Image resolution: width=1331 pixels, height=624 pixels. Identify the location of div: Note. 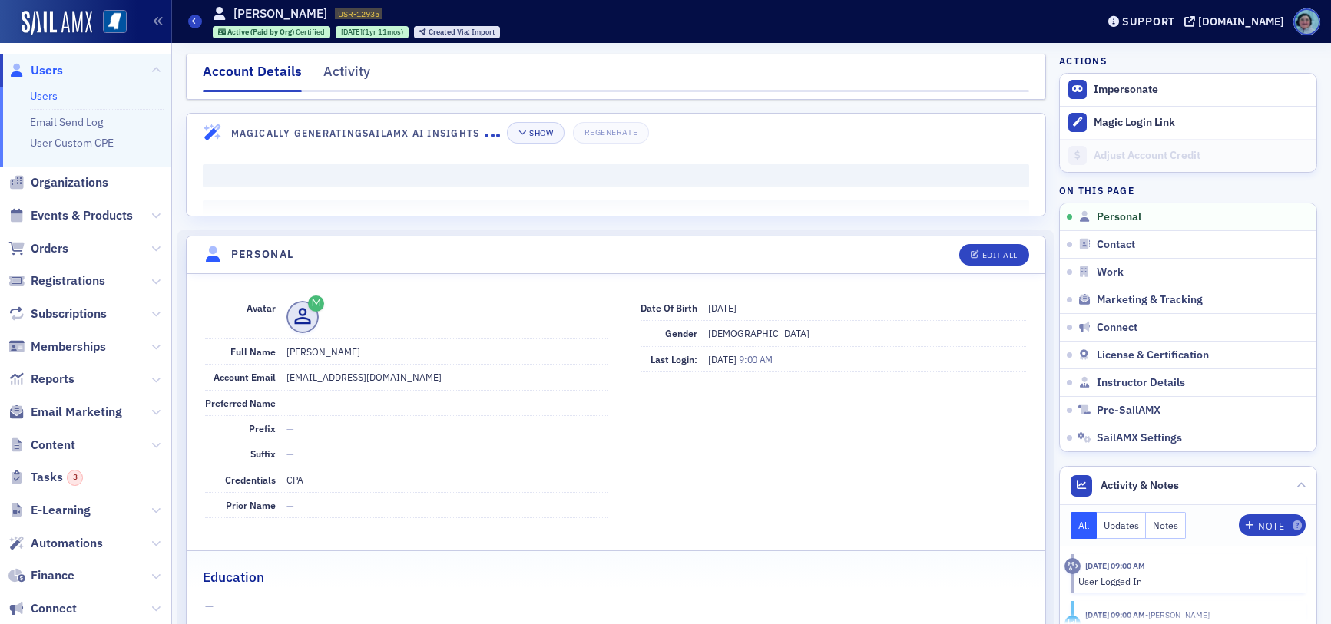
(1271, 526).